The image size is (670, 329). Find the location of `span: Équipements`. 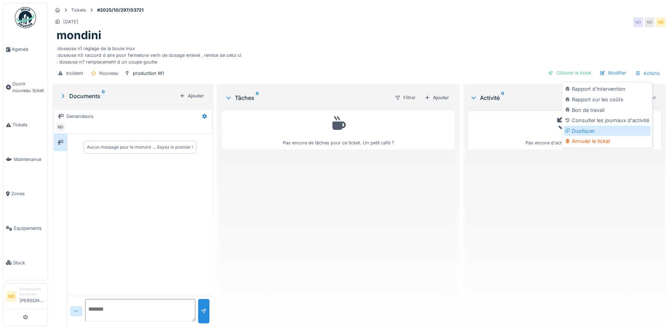

span: Équipements is located at coordinates (29, 228).